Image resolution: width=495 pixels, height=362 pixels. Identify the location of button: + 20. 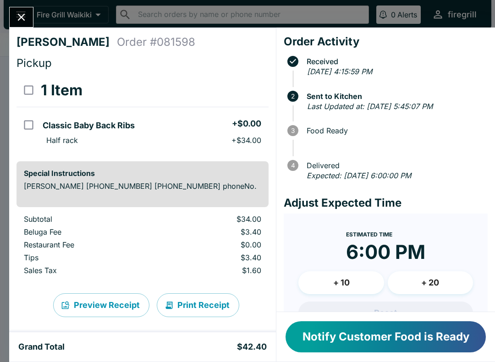
(430, 283).